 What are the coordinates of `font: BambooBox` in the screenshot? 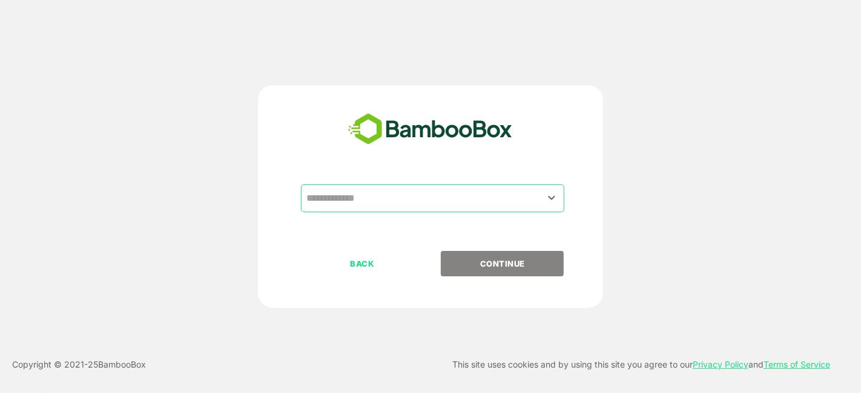 It's located at (122, 364).